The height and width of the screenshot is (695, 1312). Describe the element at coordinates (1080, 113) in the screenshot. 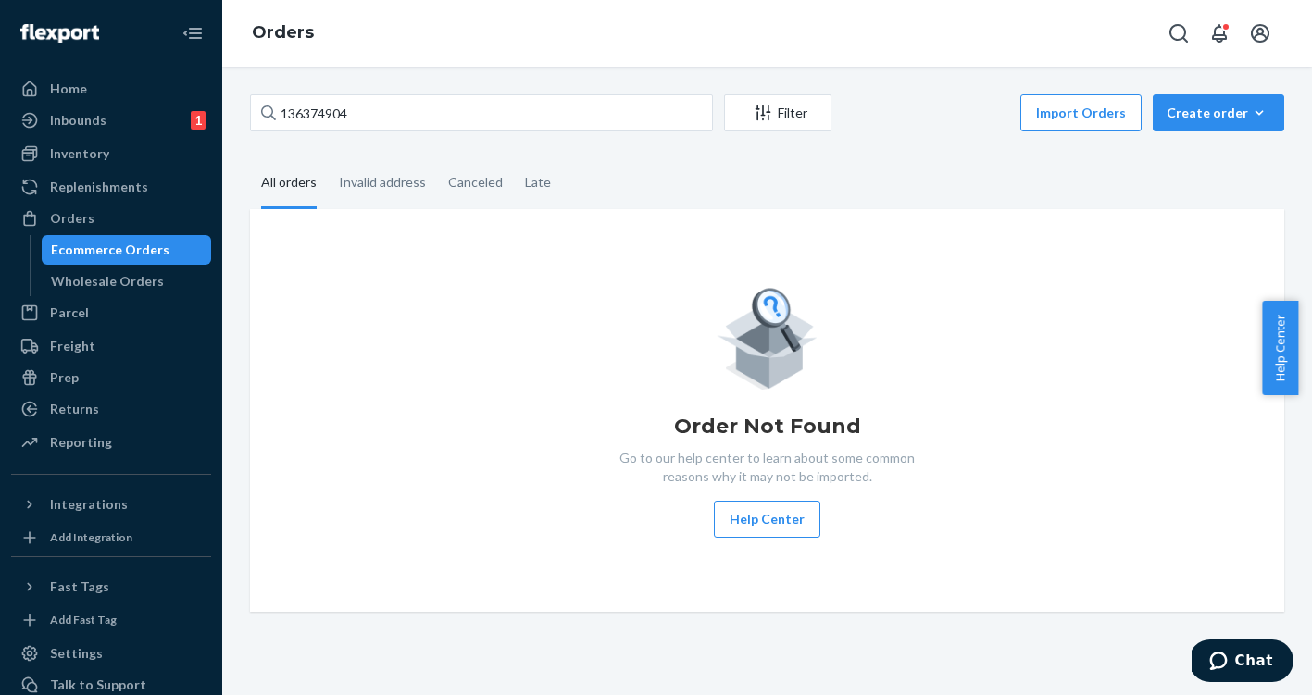

I see `button: Import Orders` at that location.